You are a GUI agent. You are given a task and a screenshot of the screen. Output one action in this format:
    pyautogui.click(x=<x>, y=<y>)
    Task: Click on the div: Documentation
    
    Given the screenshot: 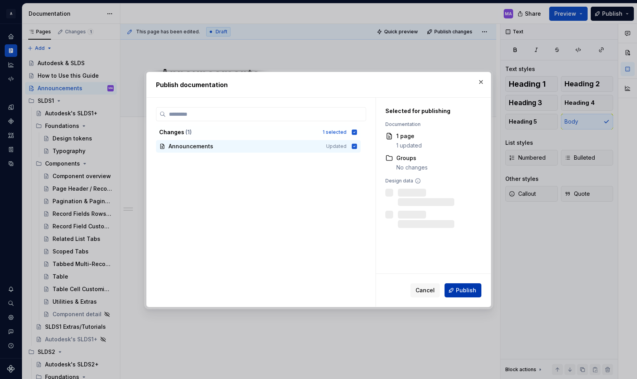 What is the action you would take?
    pyautogui.click(x=431, y=124)
    